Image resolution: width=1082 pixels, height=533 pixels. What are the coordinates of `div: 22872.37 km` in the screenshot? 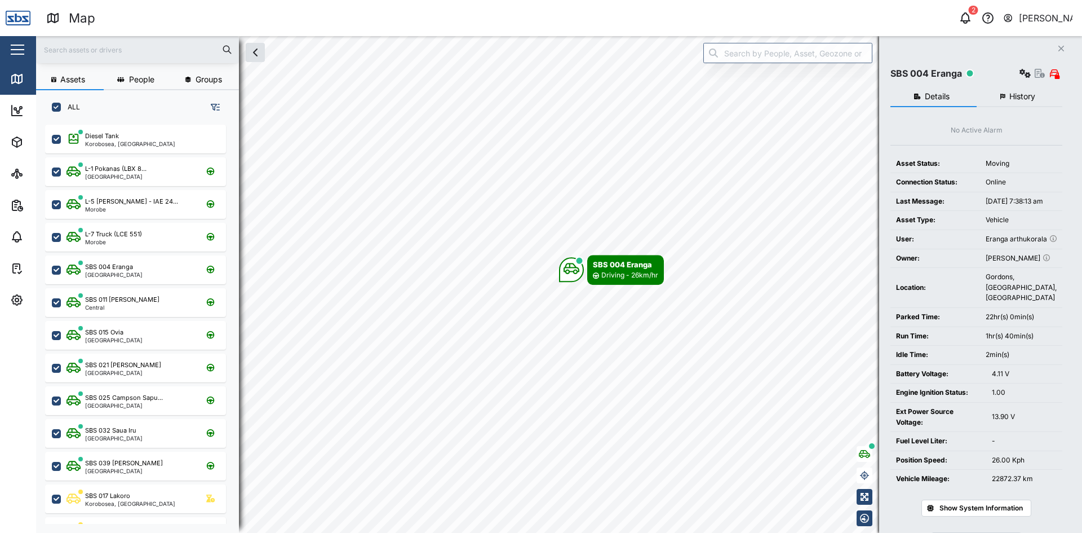 It's located at (1024, 478).